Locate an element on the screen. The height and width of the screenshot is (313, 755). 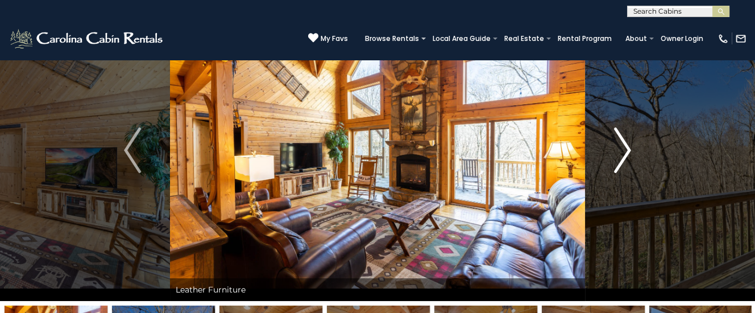
a: Browse Rentals is located at coordinates (392, 39).